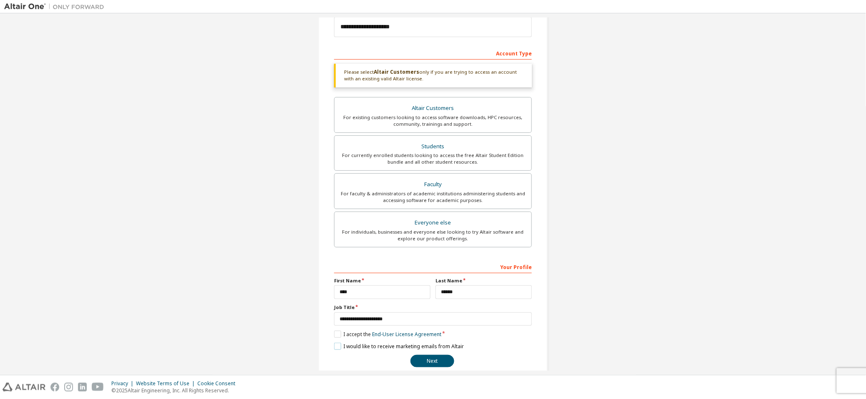  What do you see at coordinates (382, 281) in the screenshot?
I see `label: First Name` at bounding box center [382, 281].